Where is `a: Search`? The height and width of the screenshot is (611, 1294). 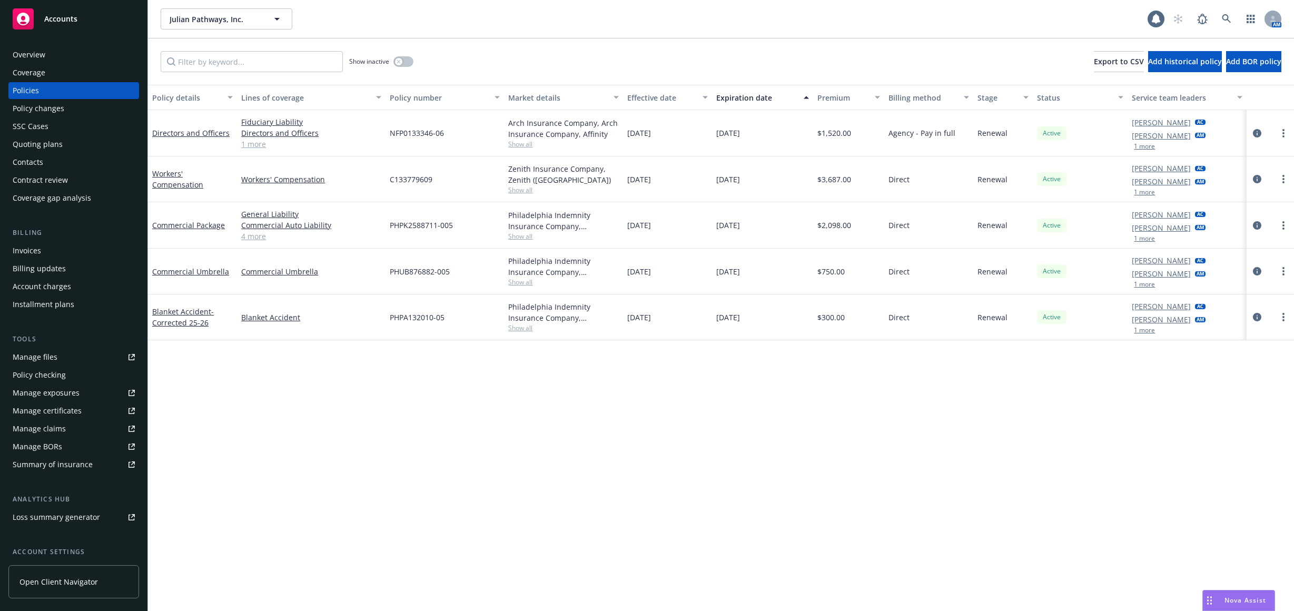
a: Search is located at coordinates (1226, 19).